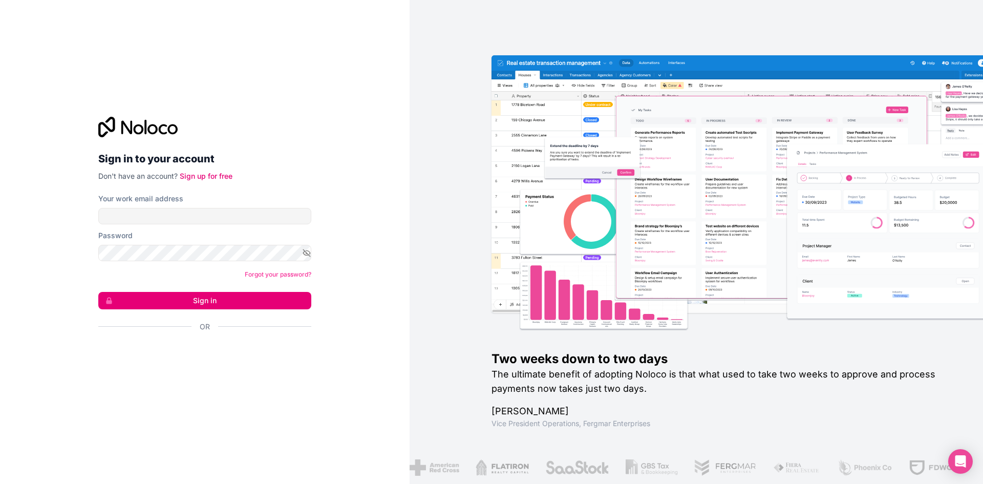 This screenshot has width=983, height=484. What do you see at coordinates (205, 300) in the screenshot?
I see `button: Sign in` at bounding box center [205, 300].